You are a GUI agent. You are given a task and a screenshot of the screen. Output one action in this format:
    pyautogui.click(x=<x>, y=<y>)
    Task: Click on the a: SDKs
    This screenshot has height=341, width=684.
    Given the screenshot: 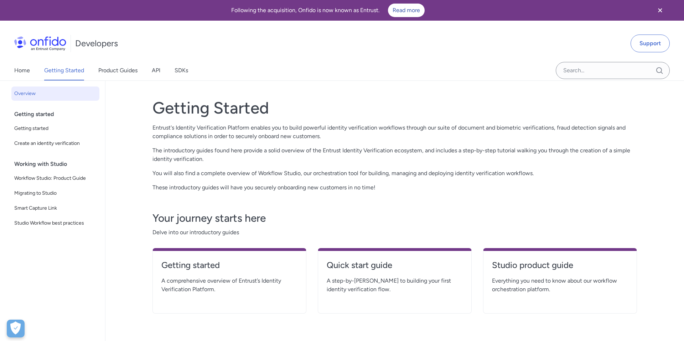 What is the action you would take?
    pyautogui.click(x=181, y=71)
    